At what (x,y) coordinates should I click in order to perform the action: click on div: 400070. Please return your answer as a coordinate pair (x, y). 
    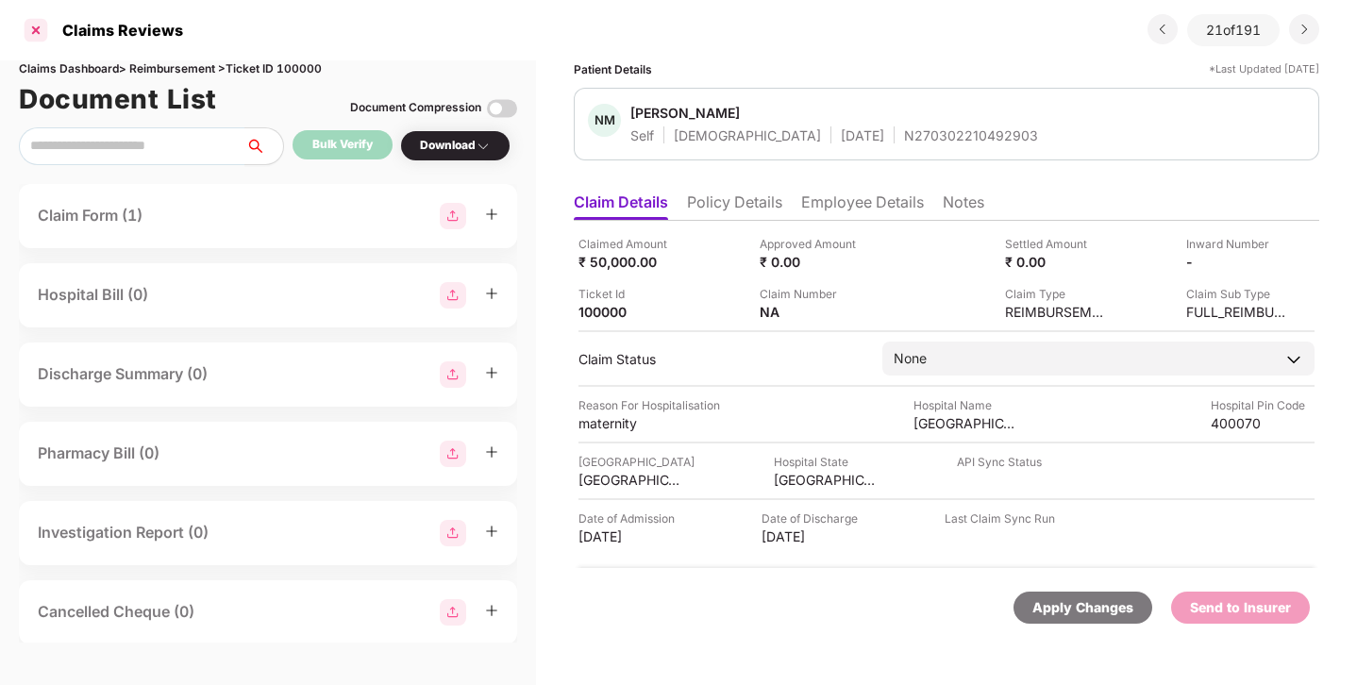
    Looking at the image, I should click on (1263, 423).